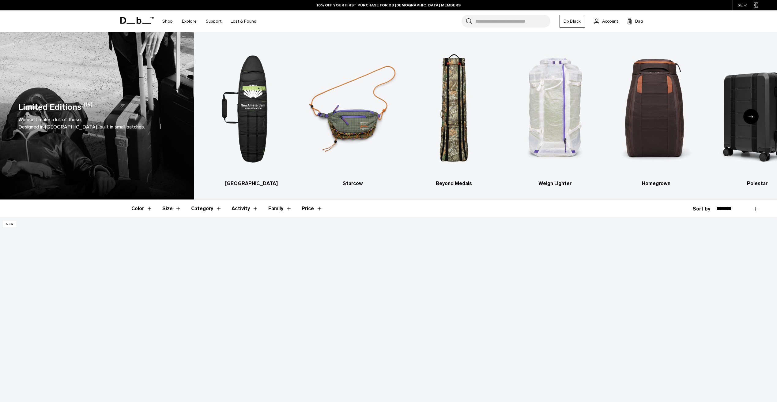 Image resolution: width=777 pixels, height=402 pixels. I want to click on li: 3 / 6, so click(453, 114).